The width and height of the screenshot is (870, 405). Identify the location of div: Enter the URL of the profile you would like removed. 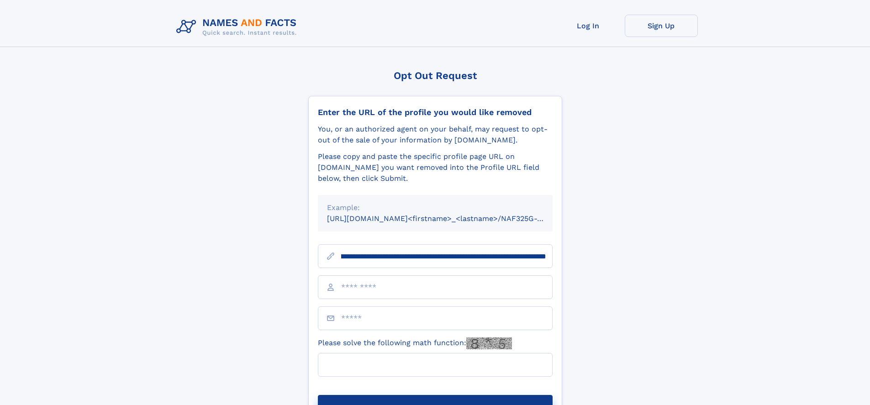
(435, 112).